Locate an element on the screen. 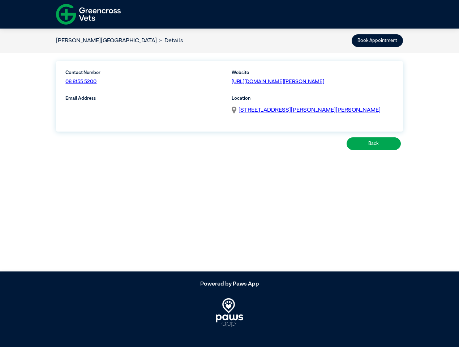 The width and height of the screenshot is (459, 347). img: PawsApp is located at coordinates (230, 313).